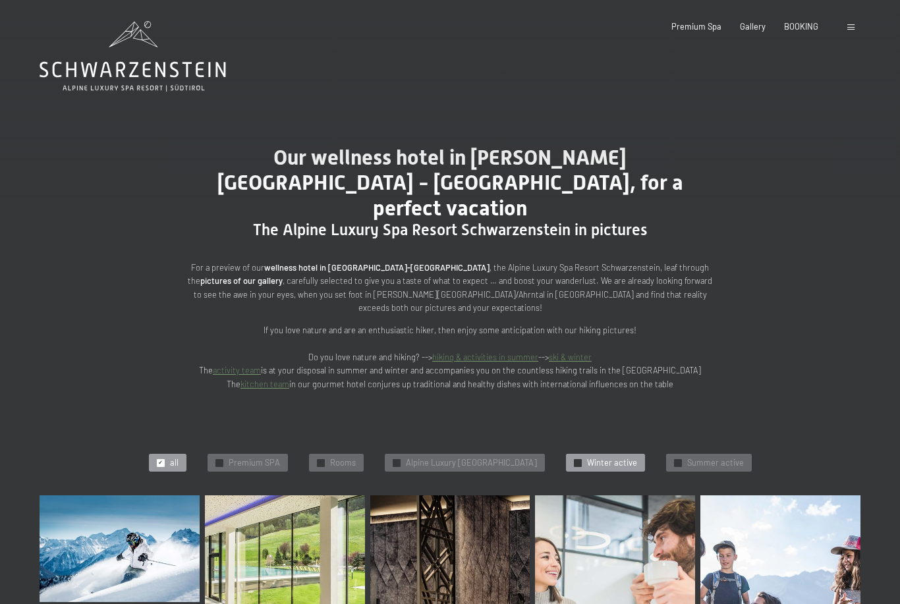 The image size is (900, 604). I want to click on span: BOOKING, so click(801, 26).